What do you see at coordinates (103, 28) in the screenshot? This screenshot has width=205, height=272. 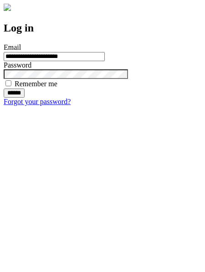 I see `h2: Log in` at bounding box center [103, 28].